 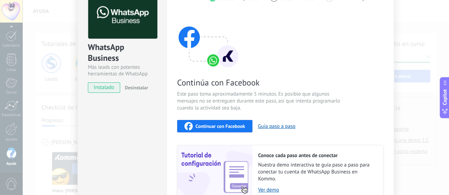 I want to click on span: Nuestra demo interactiva te guía paso a paso para conectar tu cuenta de WhatsApp Business en Kommo., so click(x=317, y=172).